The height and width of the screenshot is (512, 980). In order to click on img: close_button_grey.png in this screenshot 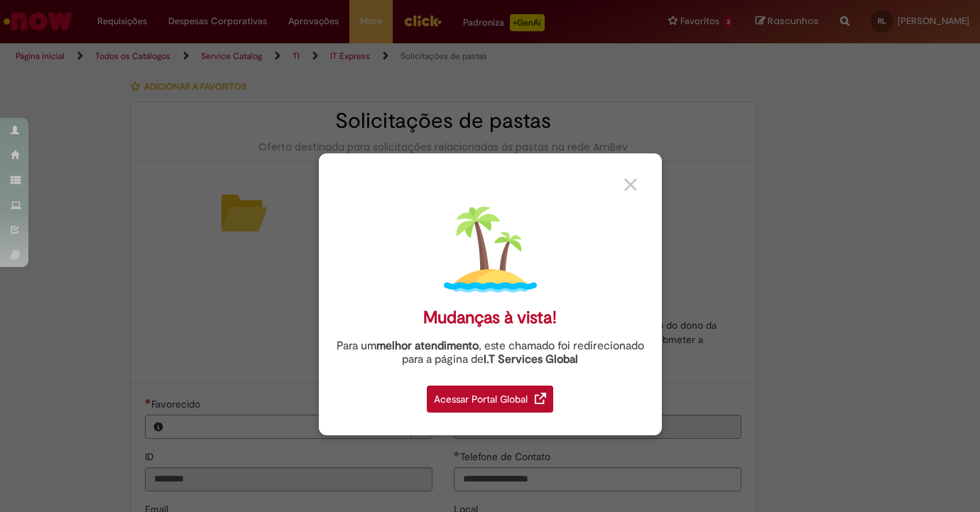, I will do `click(630, 185)`.